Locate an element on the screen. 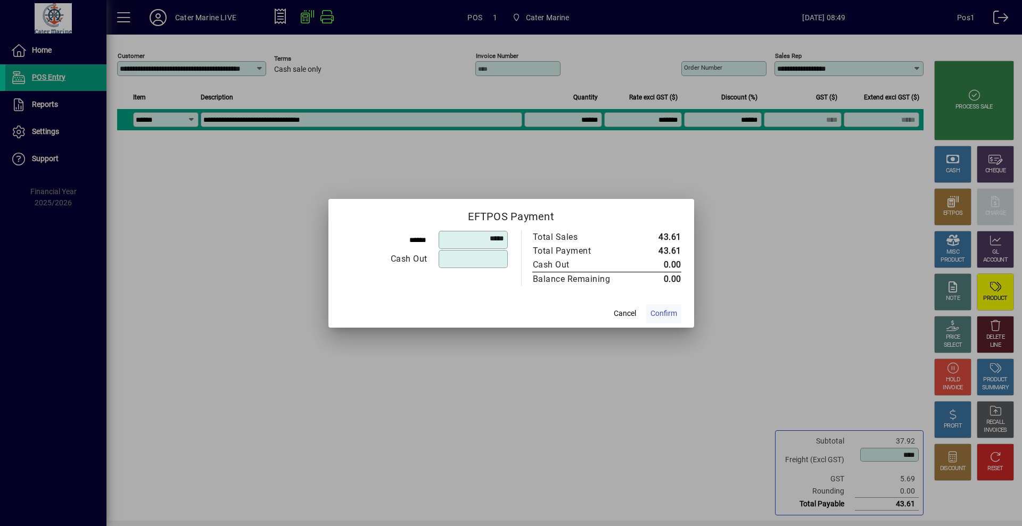 The image size is (1022, 526). h2: EFTPOS Payment is located at coordinates (511, 214).